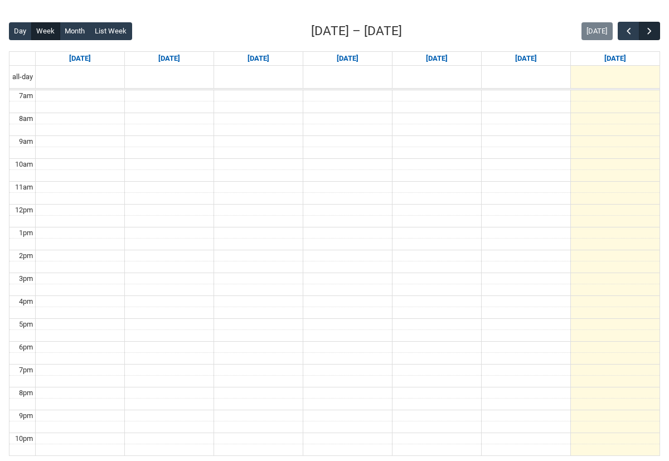  What do you see at coordinates (169, 59) in the screenshot?
I see `a: Go to September 1, 2025` at bounding box center [169, 59].